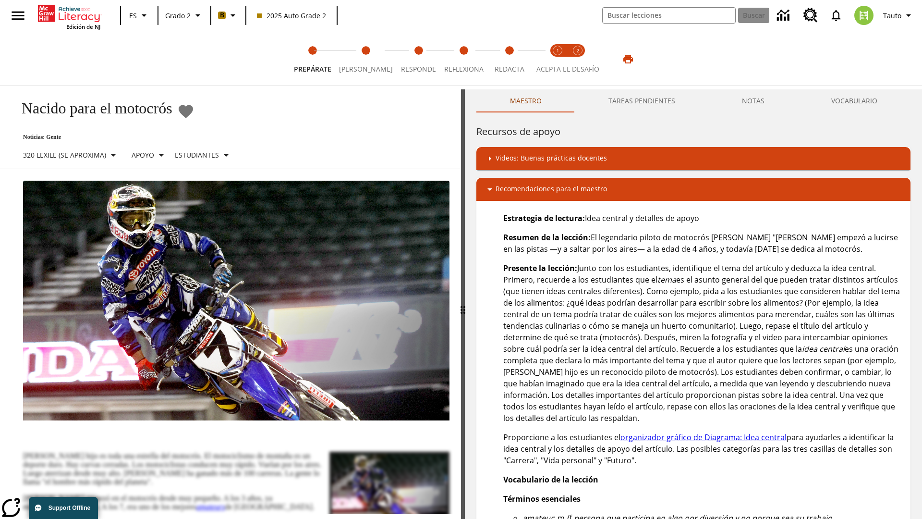 Image resolution: width=922 pixels, height=519 pixels. I want to click on div: Videos: Buenas prácticas docentes, so click(693, 158).